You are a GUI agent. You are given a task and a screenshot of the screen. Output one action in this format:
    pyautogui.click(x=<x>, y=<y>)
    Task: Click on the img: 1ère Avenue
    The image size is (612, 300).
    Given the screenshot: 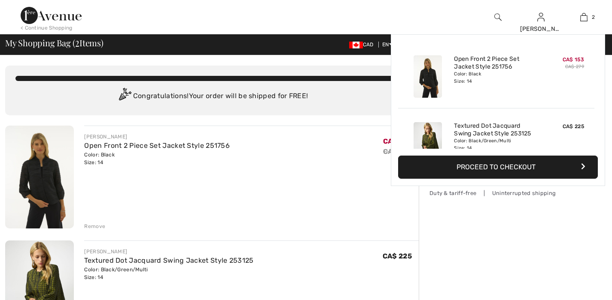 What is the action you would take?
    pyautogui.click(x=51, y=15)
    